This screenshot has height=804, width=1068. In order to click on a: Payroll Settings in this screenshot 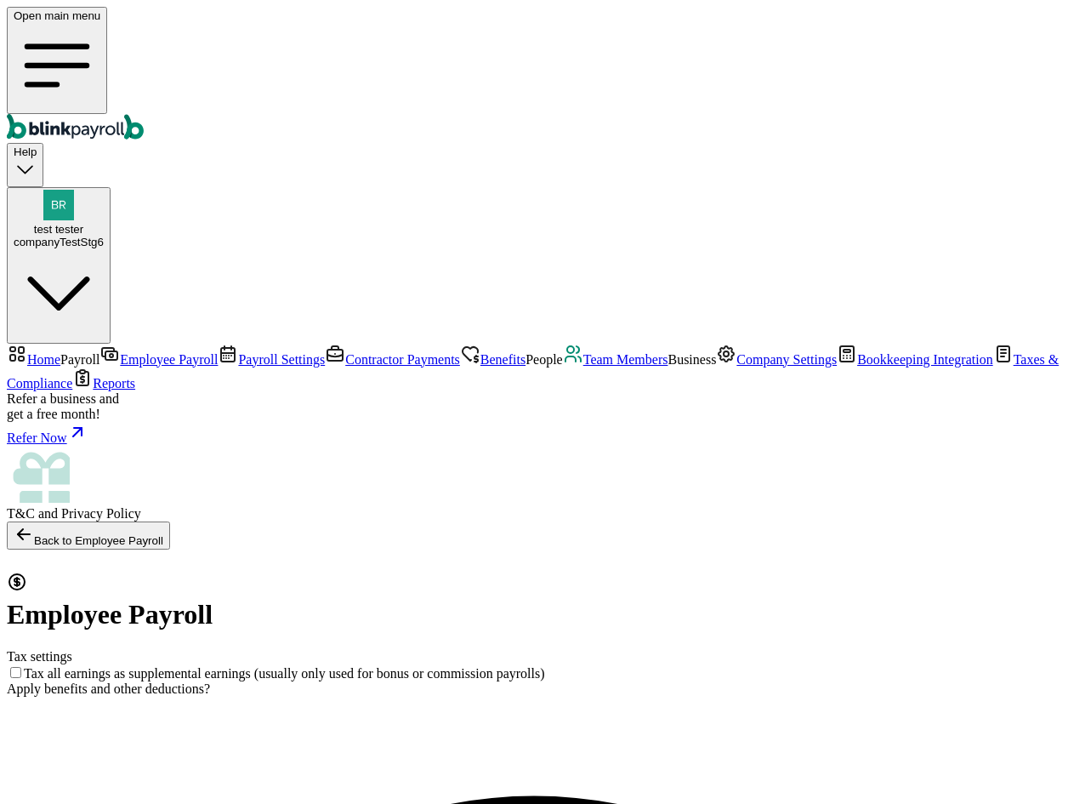, I will do `click(271, 359)`.